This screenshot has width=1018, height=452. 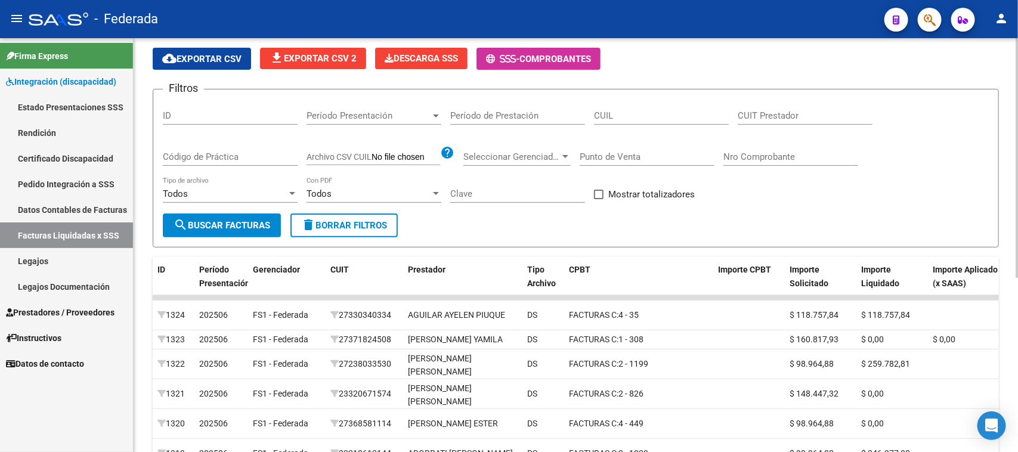 What do you see at coordinates (543, 283) in the screenshot?
I see `datatable-header-cell: Tipo Archivo` at bounding box center [543, 283].